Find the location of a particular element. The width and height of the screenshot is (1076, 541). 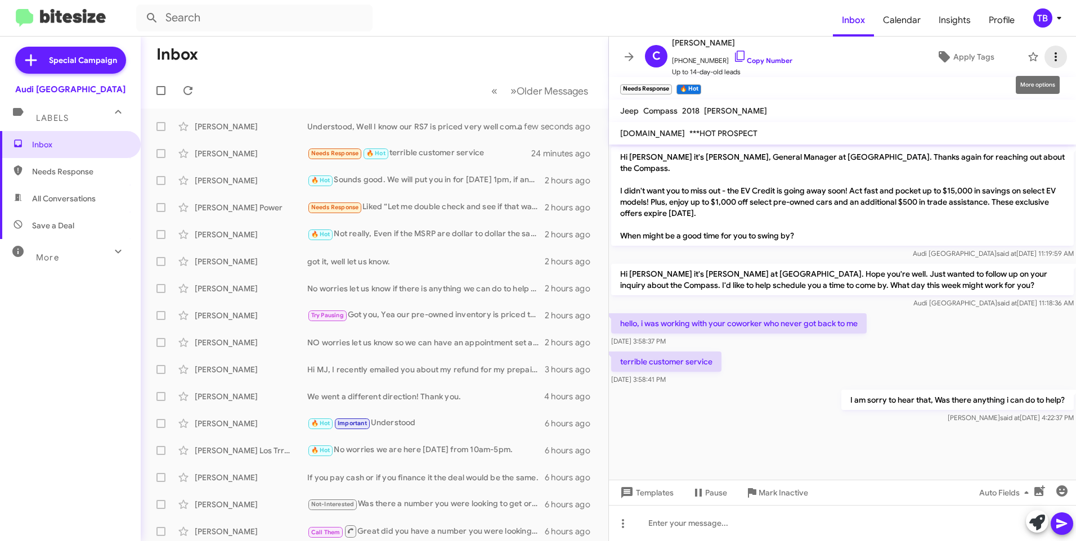

div: Great did you have a number you were looking to get for it? is located at coordinates (426, 531).